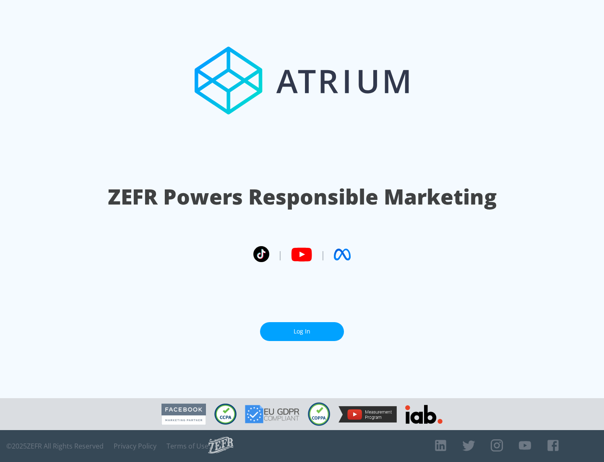 The image size is (604, 462). I want to click on img: CCPA Compliant, so click(225, 414).